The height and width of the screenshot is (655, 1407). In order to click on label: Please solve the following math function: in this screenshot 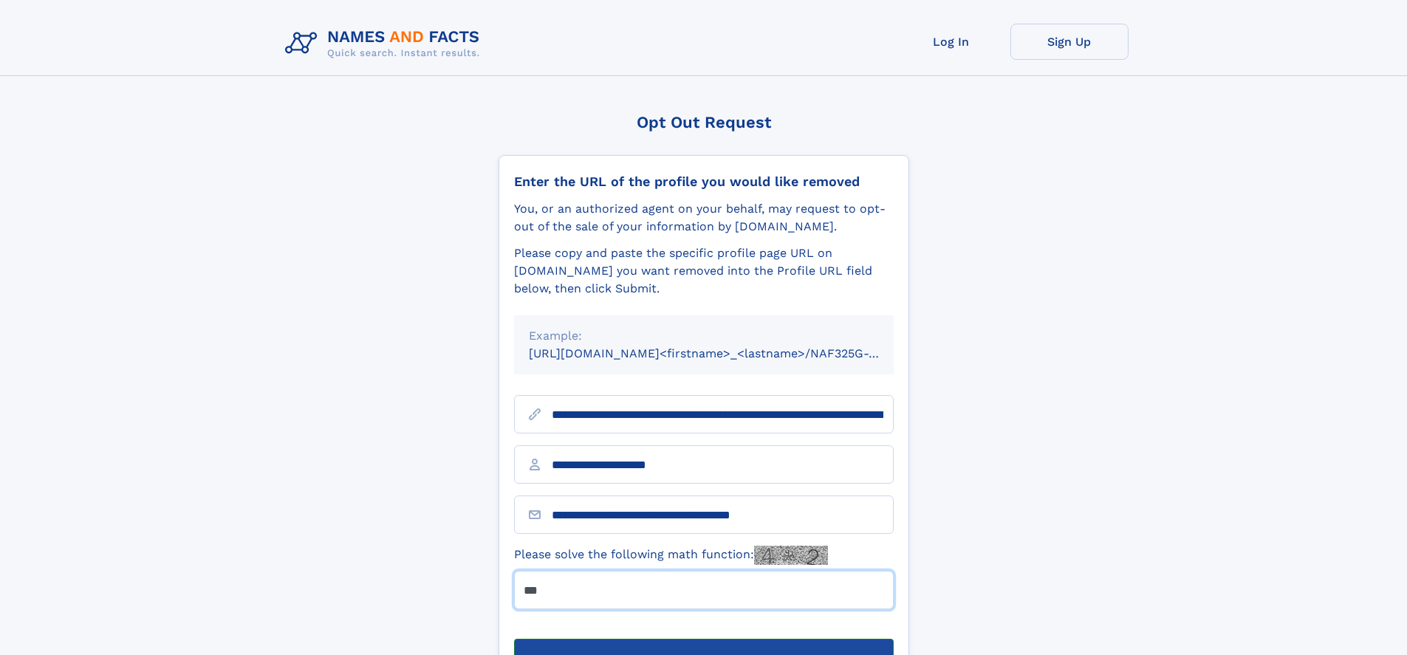, I will do `click(671, 556)`.